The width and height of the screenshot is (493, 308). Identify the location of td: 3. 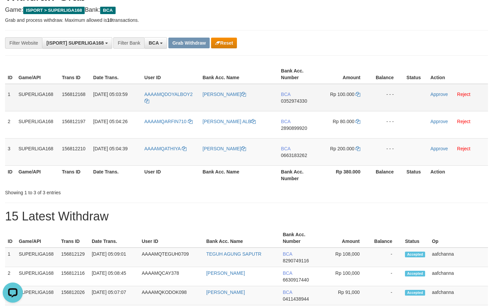
(10, 152).